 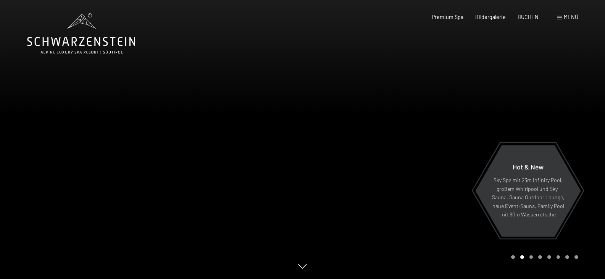 I want to click on span: Menü, so click(x=571, y=17).